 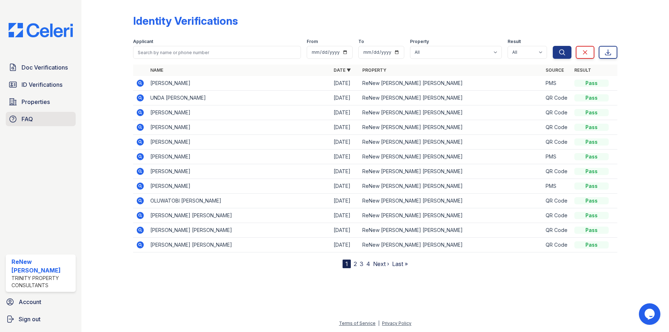 What do you see at coordinates (368, 264) in the screenshot?
I see `a: 4` at bounding box center [368, 264].